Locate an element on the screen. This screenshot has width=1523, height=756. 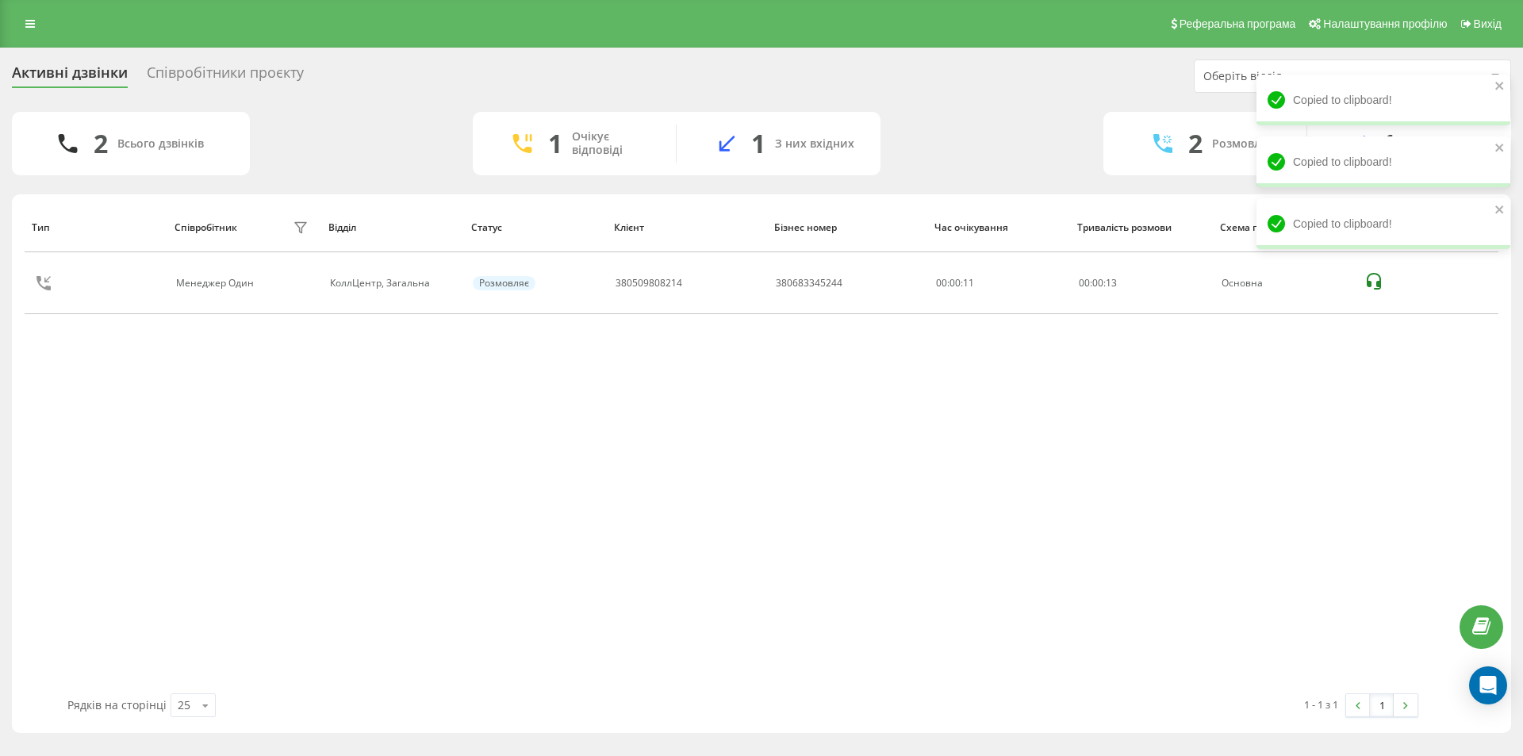
div: Активні дзвінки is located at coordinates (70, 76).